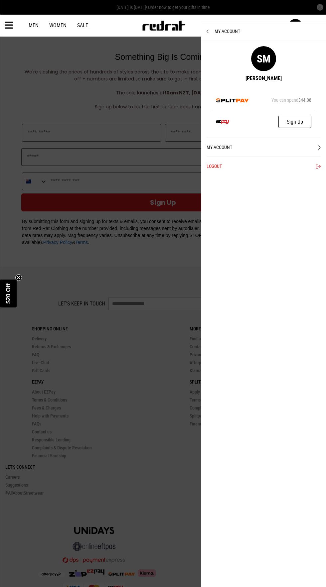 The width and height of the screenshot is (326, 587). Describe the element at coordinates (82, 25) in the screenshot. I see `a: Sale` at that location.